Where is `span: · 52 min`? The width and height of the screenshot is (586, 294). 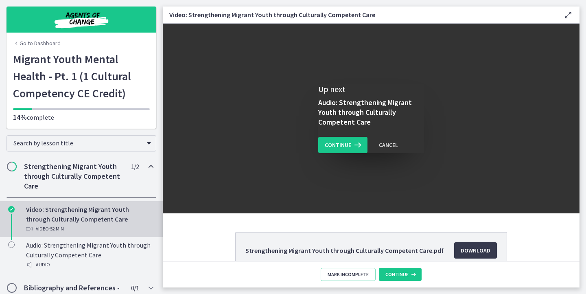
span: · 52 min is located at coordinates (56, 229).